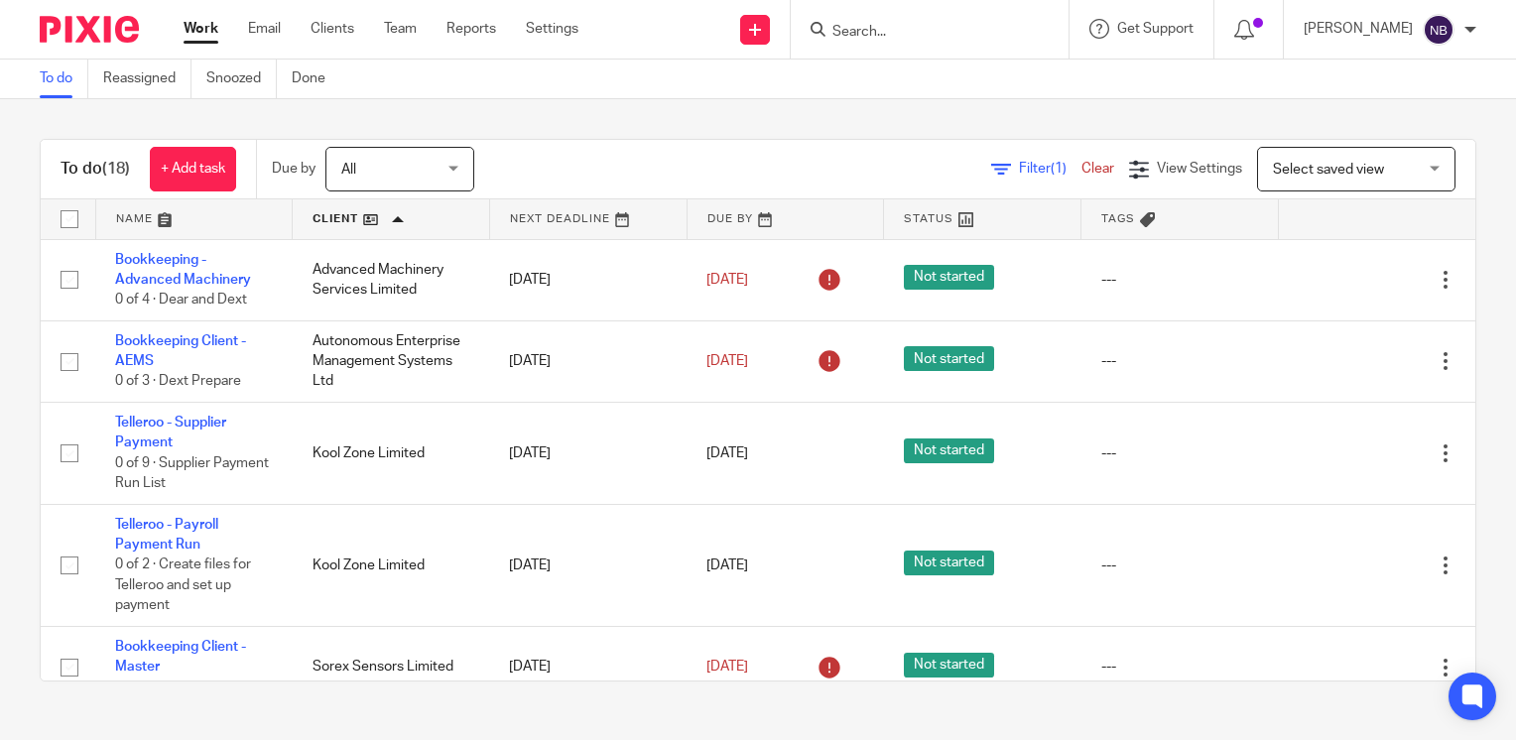 The width and height of the screenshot is (1516, 740). I want to click on a: Work, so click(200, 29).